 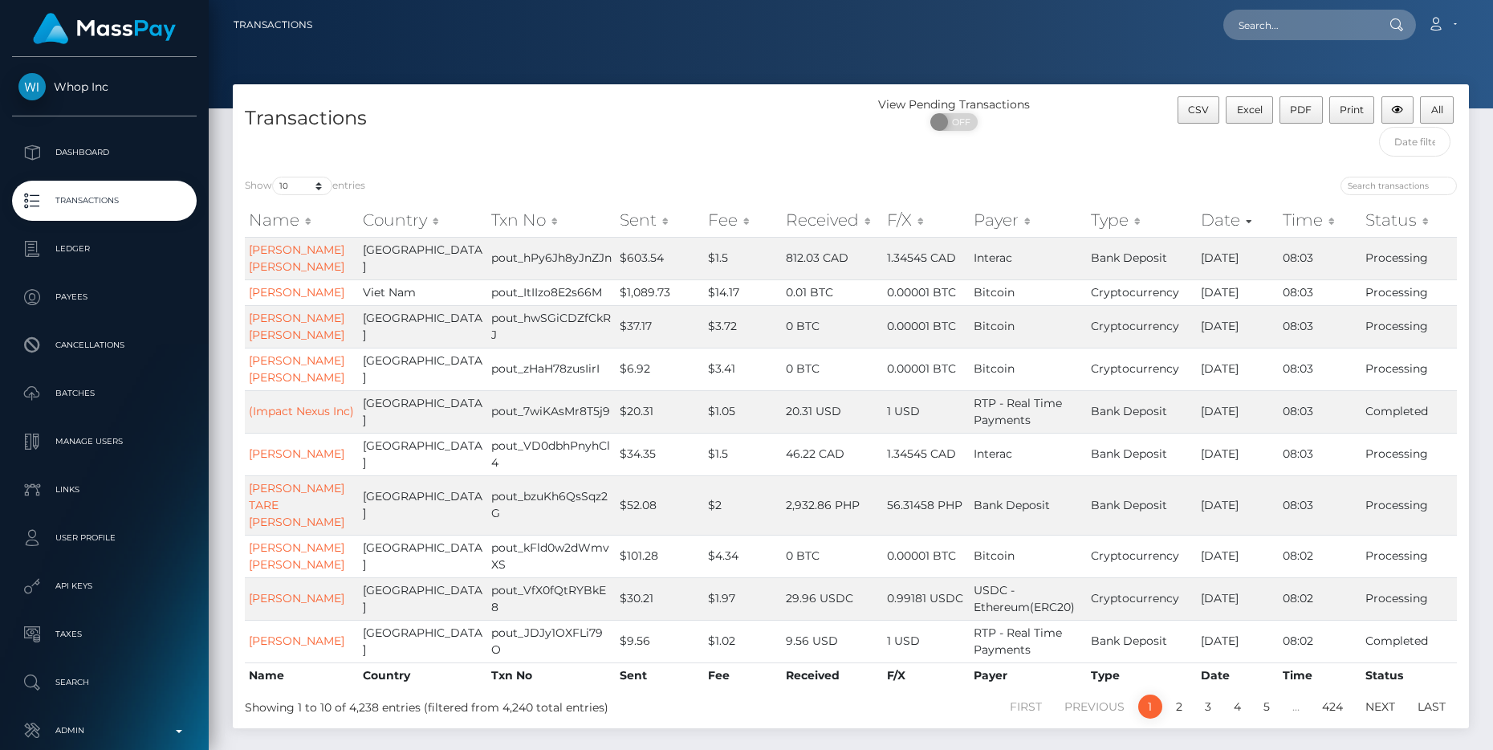 I want to click on td: pout_VfX0fQtRYBkE8, so click(x=552, y=598).